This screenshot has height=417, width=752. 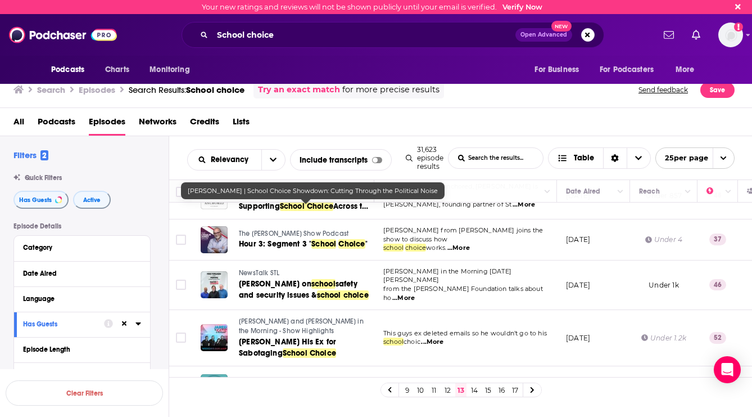 I want to click on div: Episode Length, so click(x=78, y=349).